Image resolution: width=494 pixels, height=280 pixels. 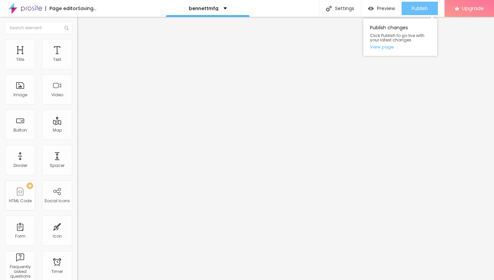 I want to click on div: Divider, so click(x=20, y=165).